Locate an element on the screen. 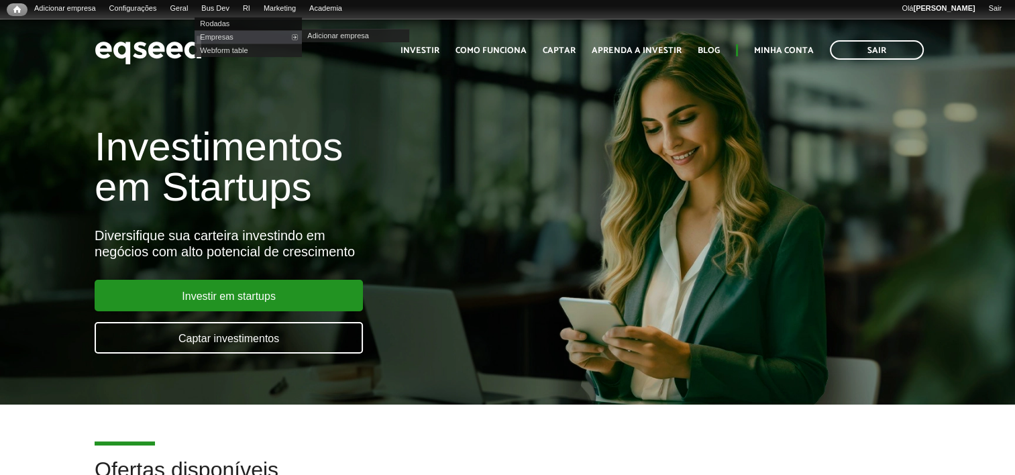 This screenshot has height=475, width=1015. a: Bus Dev is located at coordinates (215, 9).